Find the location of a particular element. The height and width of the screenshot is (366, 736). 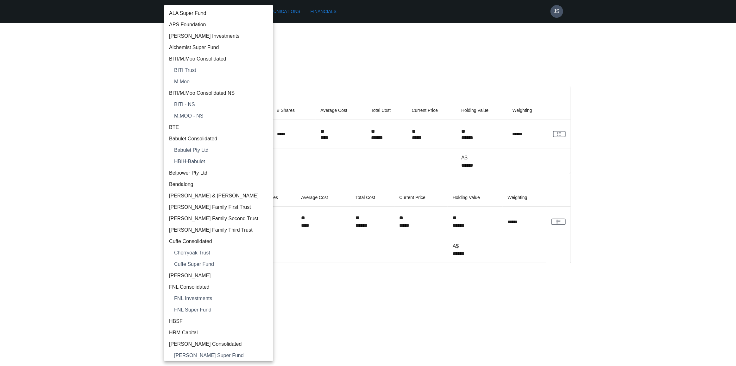

span: Alchemist Super Fund is located at coordinates (218, 47).